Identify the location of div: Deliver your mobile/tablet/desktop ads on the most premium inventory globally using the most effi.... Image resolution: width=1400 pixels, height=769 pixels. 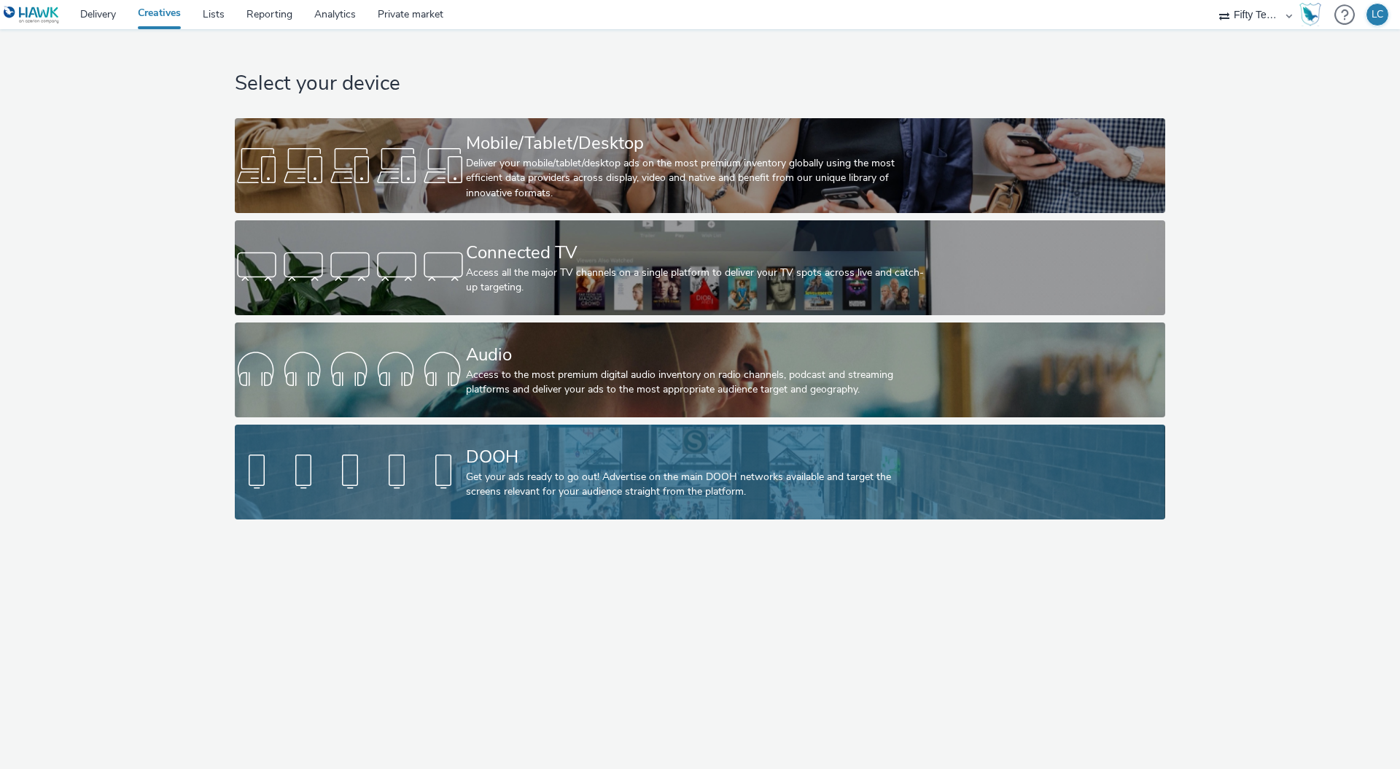
(697, 178).